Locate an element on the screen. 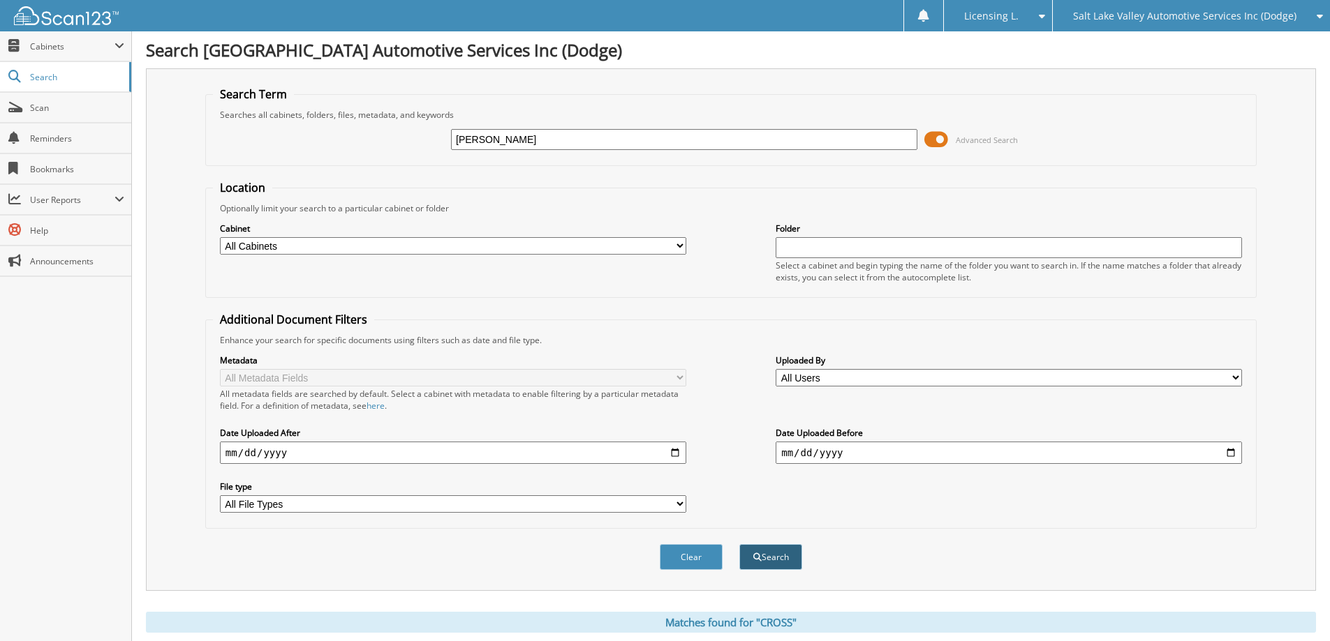 The width and height of the screenshot is (1330, 641). span: Salt Lake Valley Automotive Services Inc (Dodge) is located at coordinates (1184, 16).